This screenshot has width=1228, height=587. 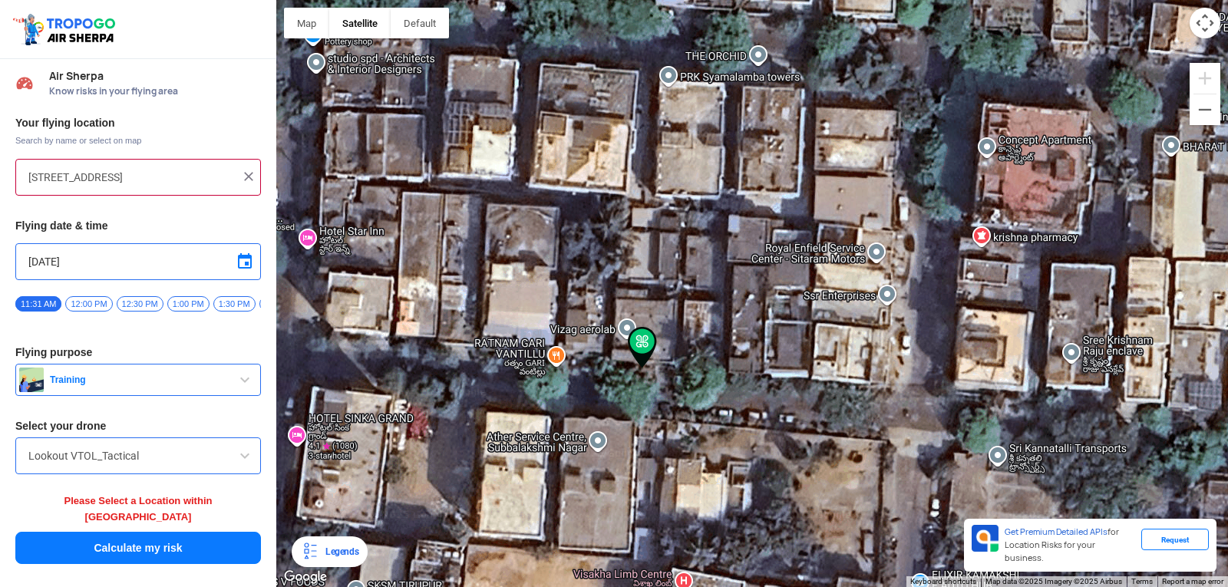 I want to click on img: ic_close.png, so click(x=249, y=177).